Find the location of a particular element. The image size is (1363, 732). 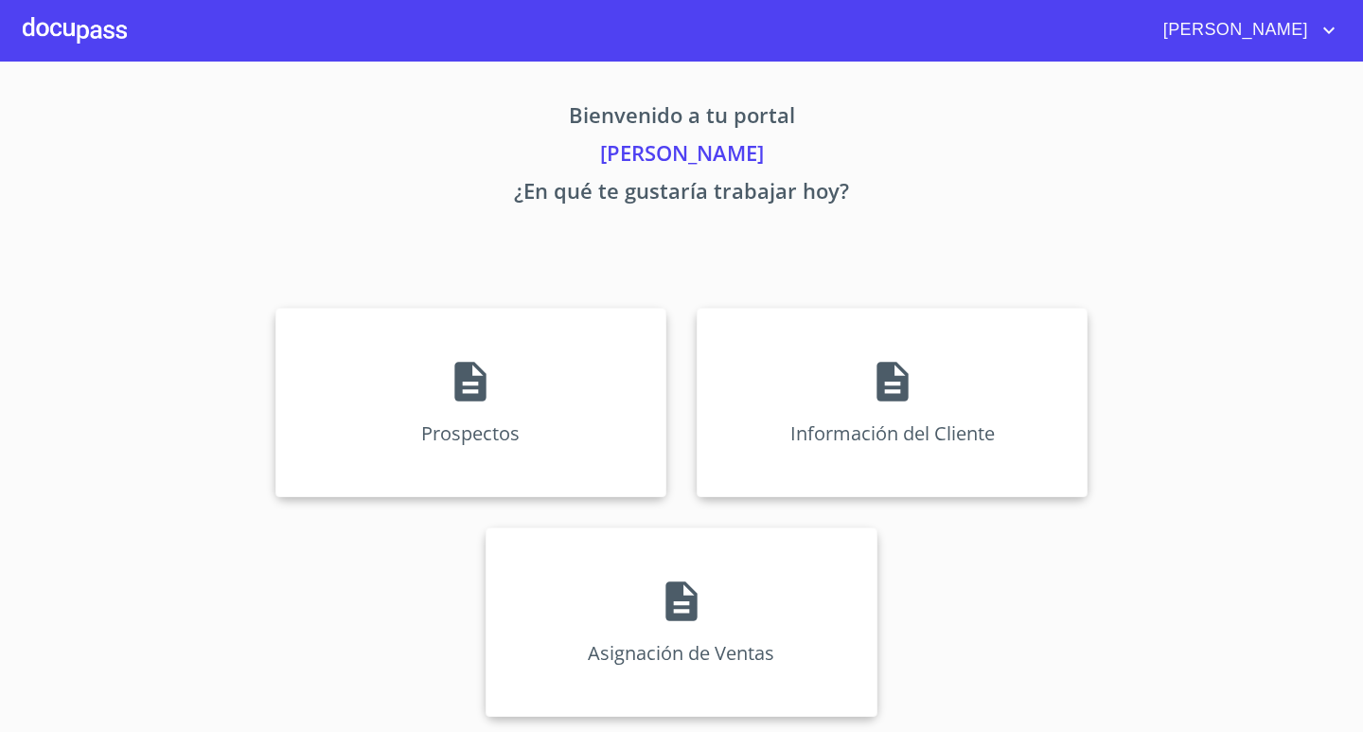

button: account of current user is located at coordinates (1245, 30).